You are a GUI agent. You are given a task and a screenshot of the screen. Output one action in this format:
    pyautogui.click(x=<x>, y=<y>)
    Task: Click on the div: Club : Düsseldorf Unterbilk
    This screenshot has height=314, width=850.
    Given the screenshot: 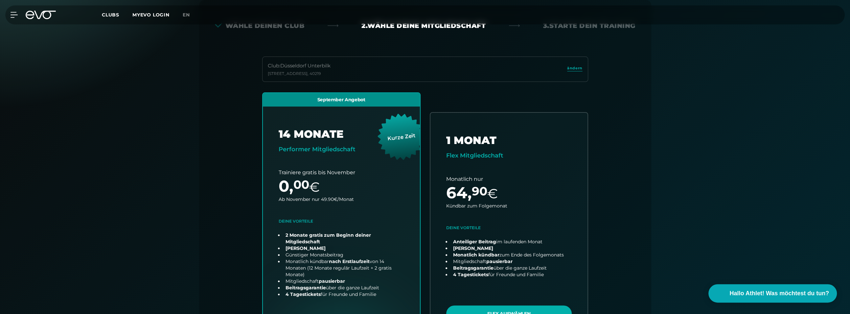 What is the action you would take?
    pyautogui.click(x=299, y=66)
    